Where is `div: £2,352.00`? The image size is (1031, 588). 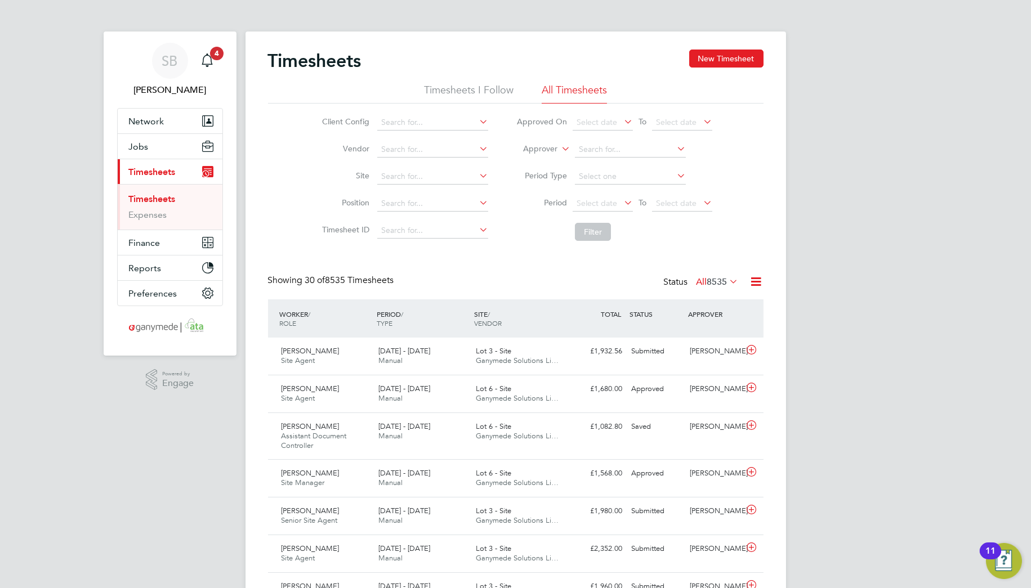 div: £2,352.00 is located at coordinates (598, 549).